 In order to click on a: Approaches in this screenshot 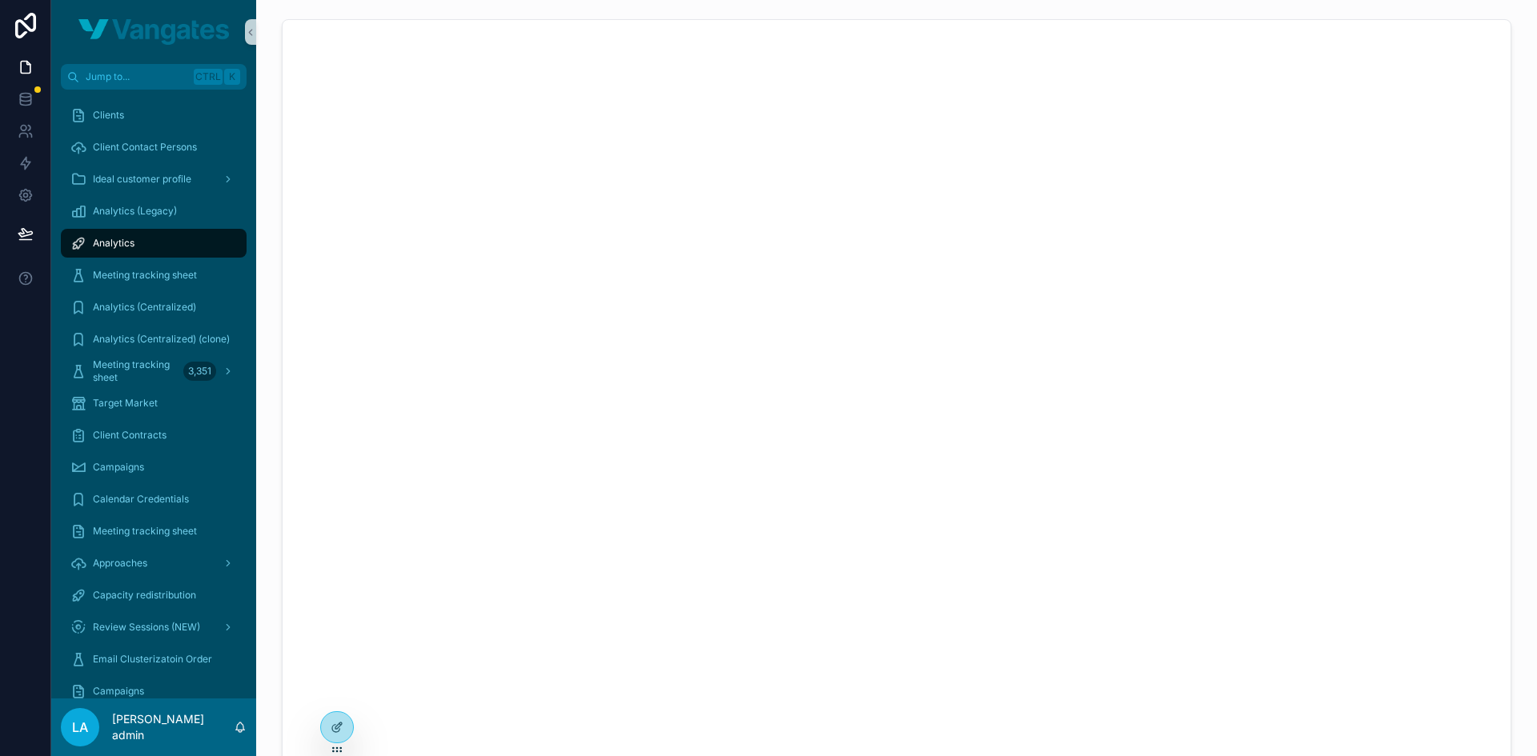, I will do `click(154, 563)`.